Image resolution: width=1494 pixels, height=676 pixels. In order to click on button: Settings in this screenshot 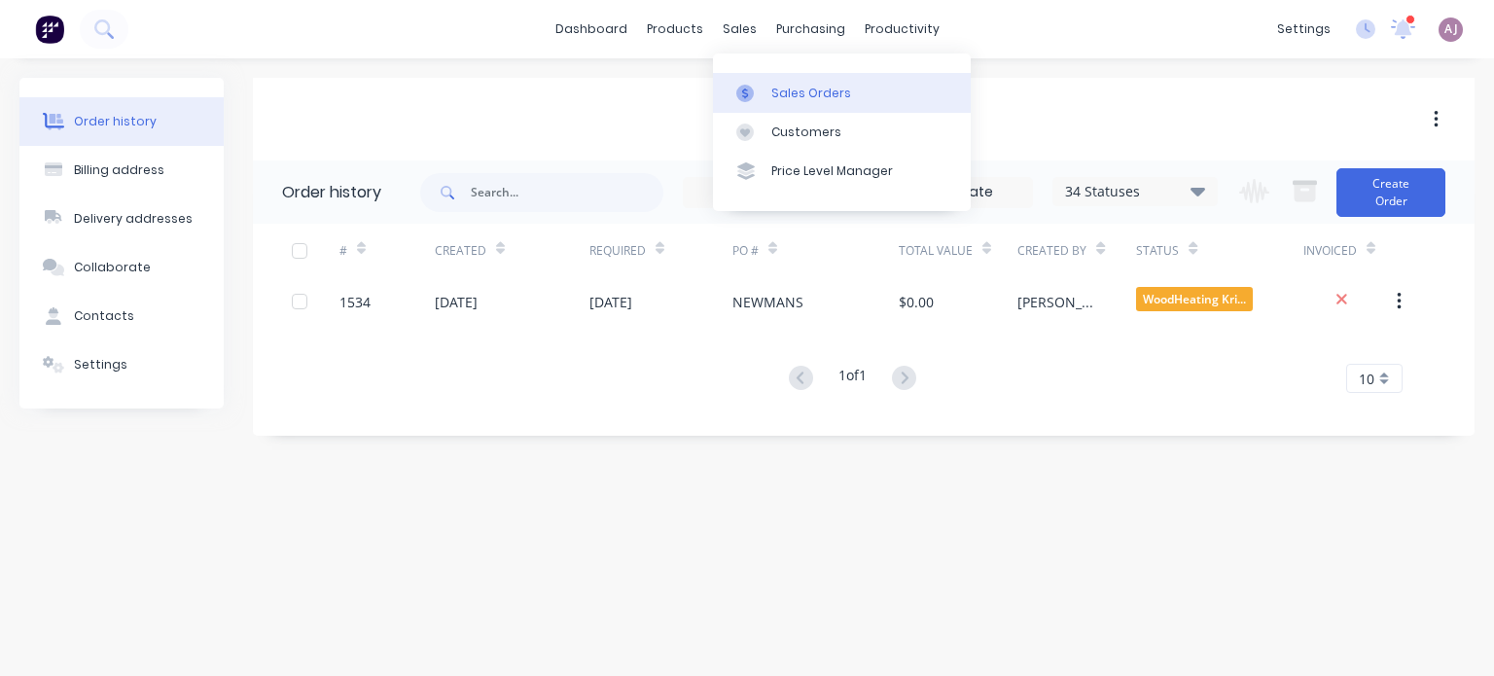, I will do `click(122, 365)`.